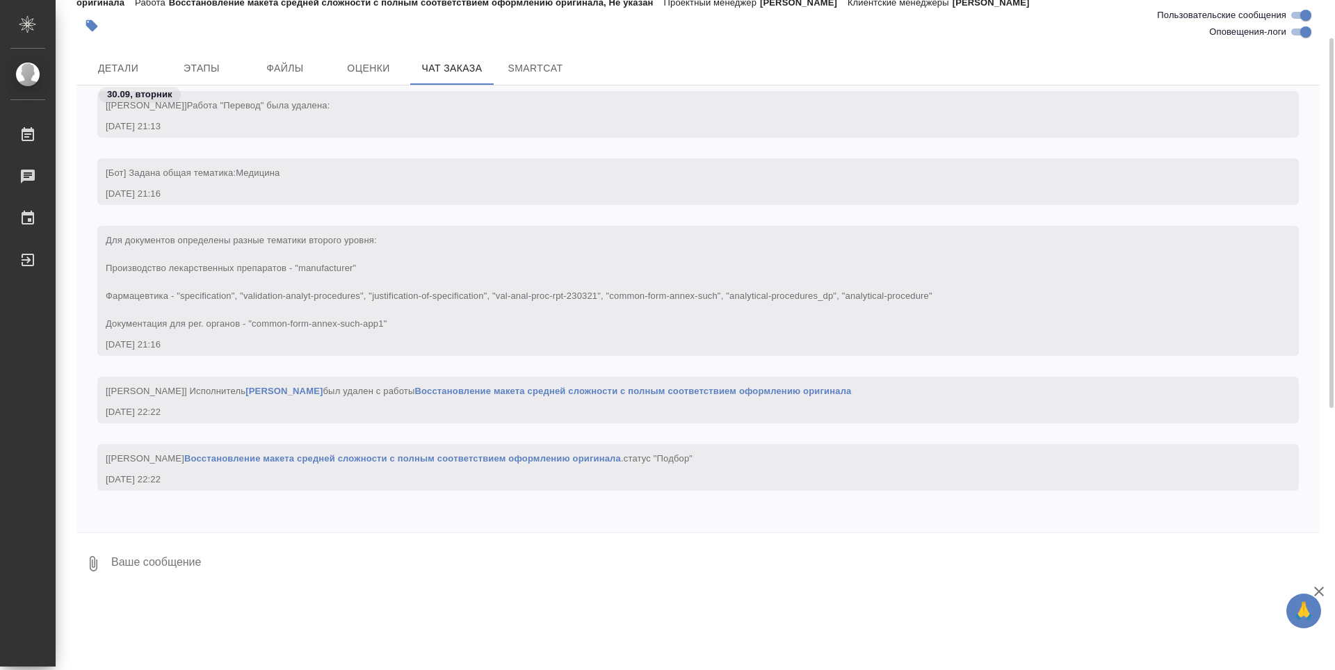 The image size is (1335, 670). Describe the element at coordinates (193, 172) in the screenshot. I see `span: [Бот] Задана общая тематика:` at that location.